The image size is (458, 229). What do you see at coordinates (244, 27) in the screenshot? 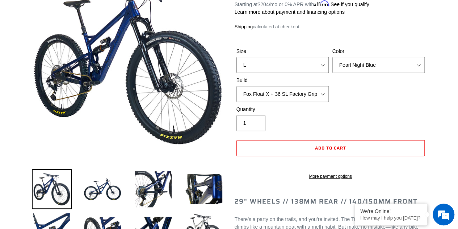
I see `a: Shipping` at bounding box center [244, 27].